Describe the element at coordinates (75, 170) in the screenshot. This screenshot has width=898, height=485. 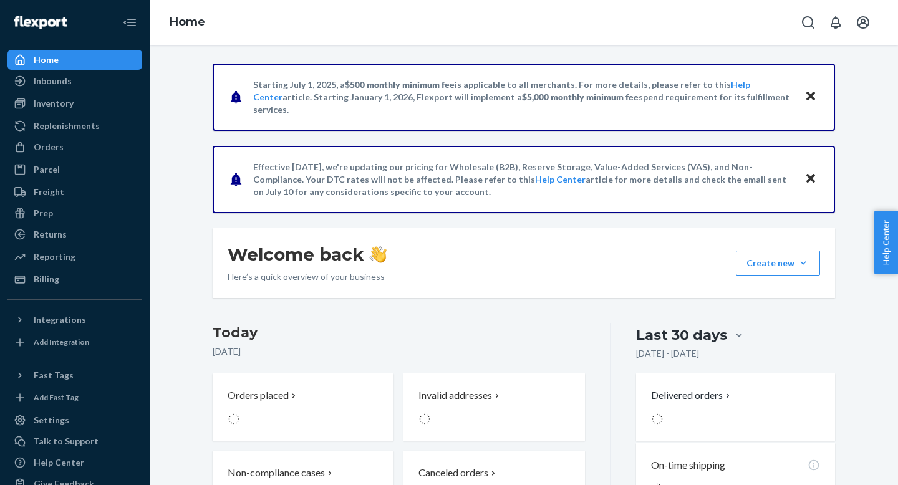
I see `a: Parcel` at that location.